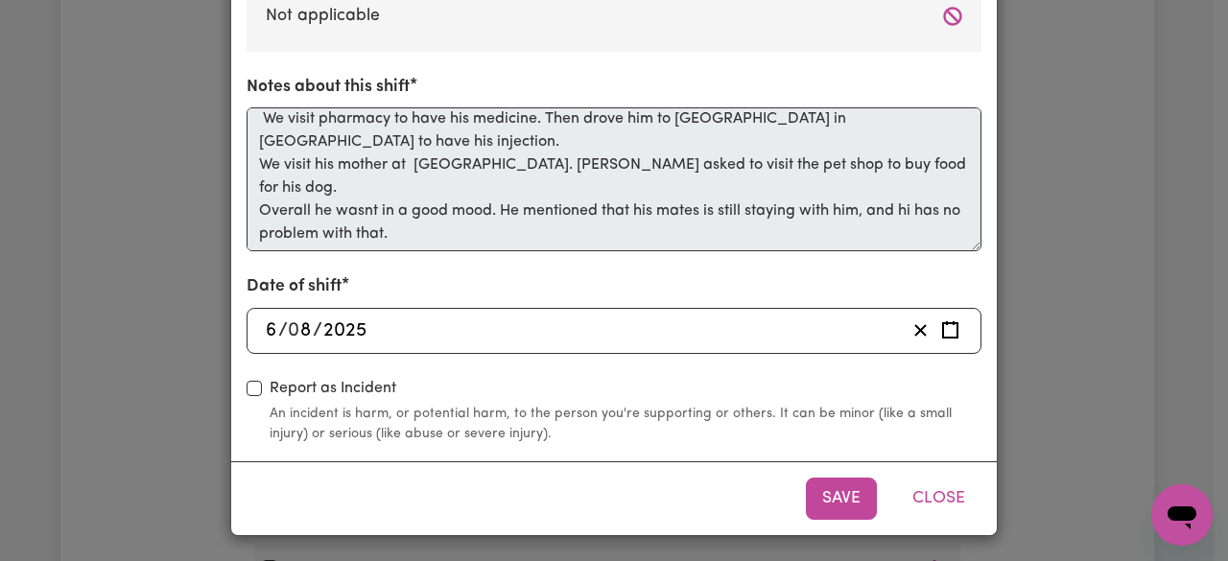 This screenshot has width=1228, height=561. Describe the element at coordinates (920, 331) in the screenshot. I see `button: Clear date of shift` at that location.